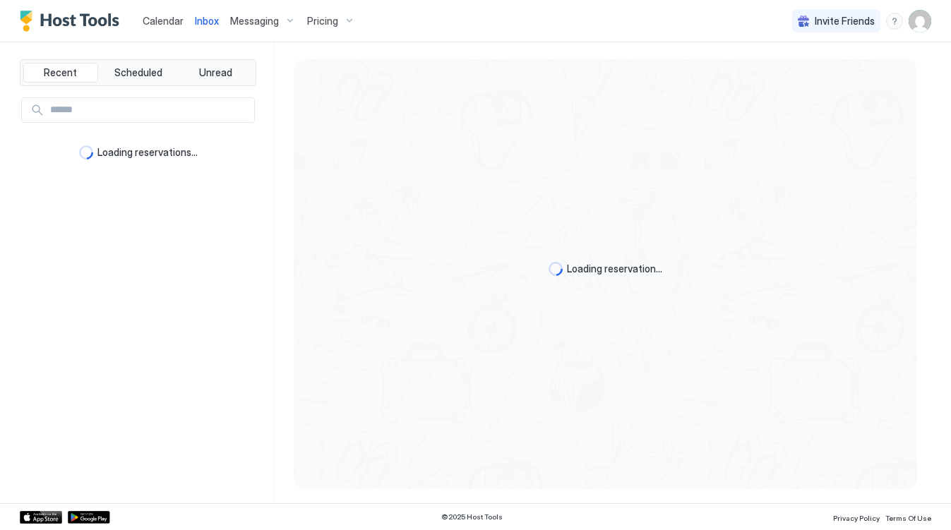 This screenshot has width=951, height=530. I want to click on a: Terms Of Use, so click(908, 517).